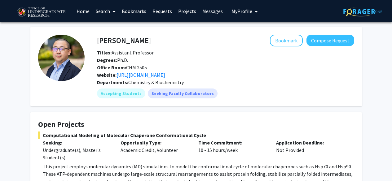 The height and width of the screenshot is (181, 392). I want to click on span: My Profile, so click(242, 11).